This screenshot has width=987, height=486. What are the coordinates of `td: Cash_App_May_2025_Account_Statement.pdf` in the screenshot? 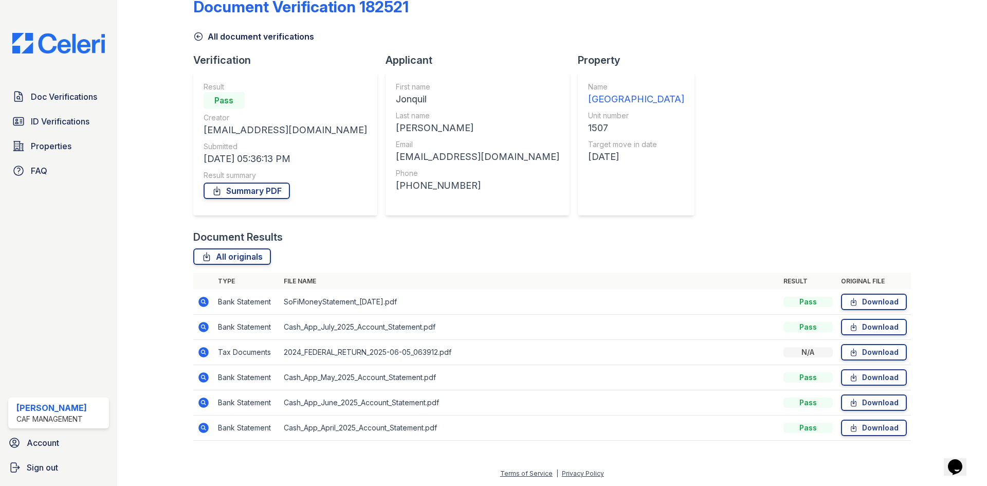 It's located at (530, 377).